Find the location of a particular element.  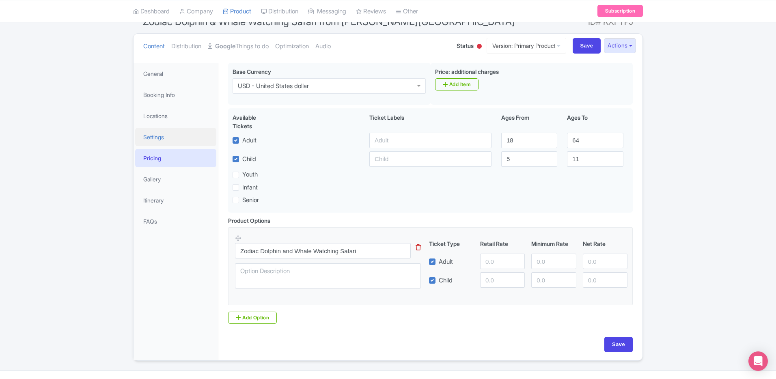

div: Ages From is located at coordinates (530, 122).